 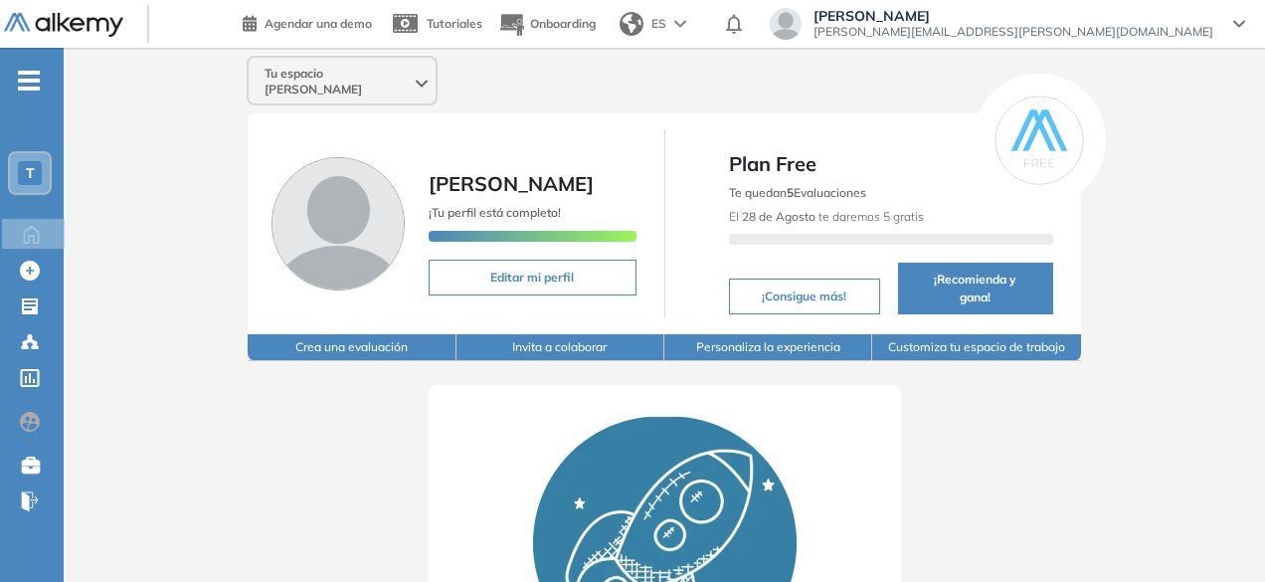 What do you see at coordinates (768, 347) in the screenshot?
I see `button: Personaliza la experiencia` at bounding box center [768, 347].